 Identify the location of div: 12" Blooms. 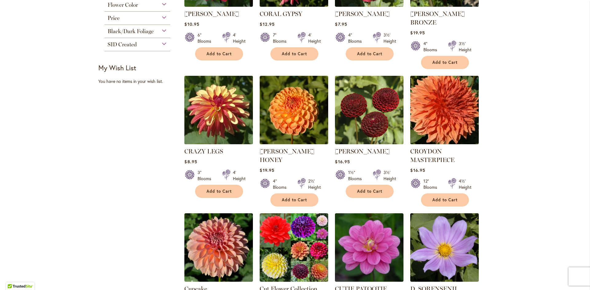
(432, 184).